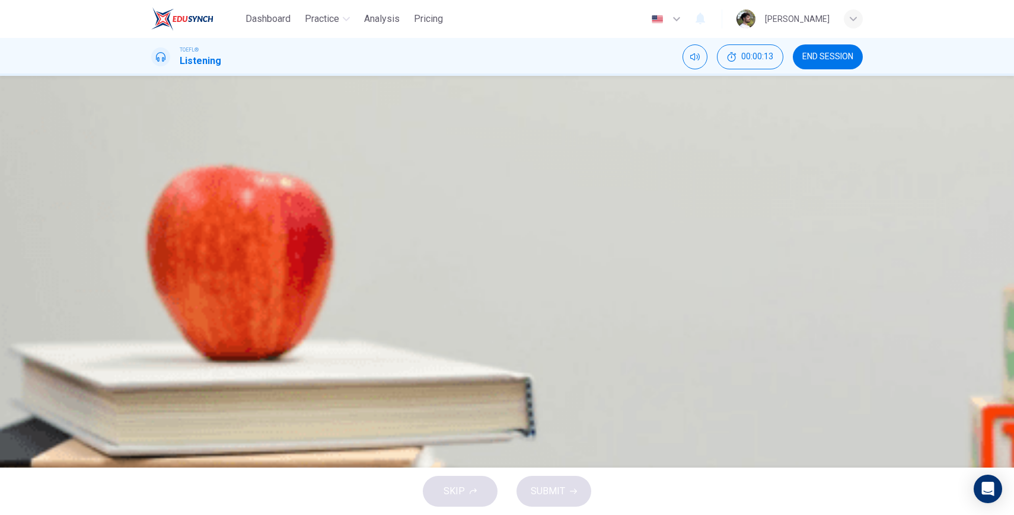  Describe the element at coordinates (182, 19) in the screenshot. I see `img: EduSynch logo` at that location.